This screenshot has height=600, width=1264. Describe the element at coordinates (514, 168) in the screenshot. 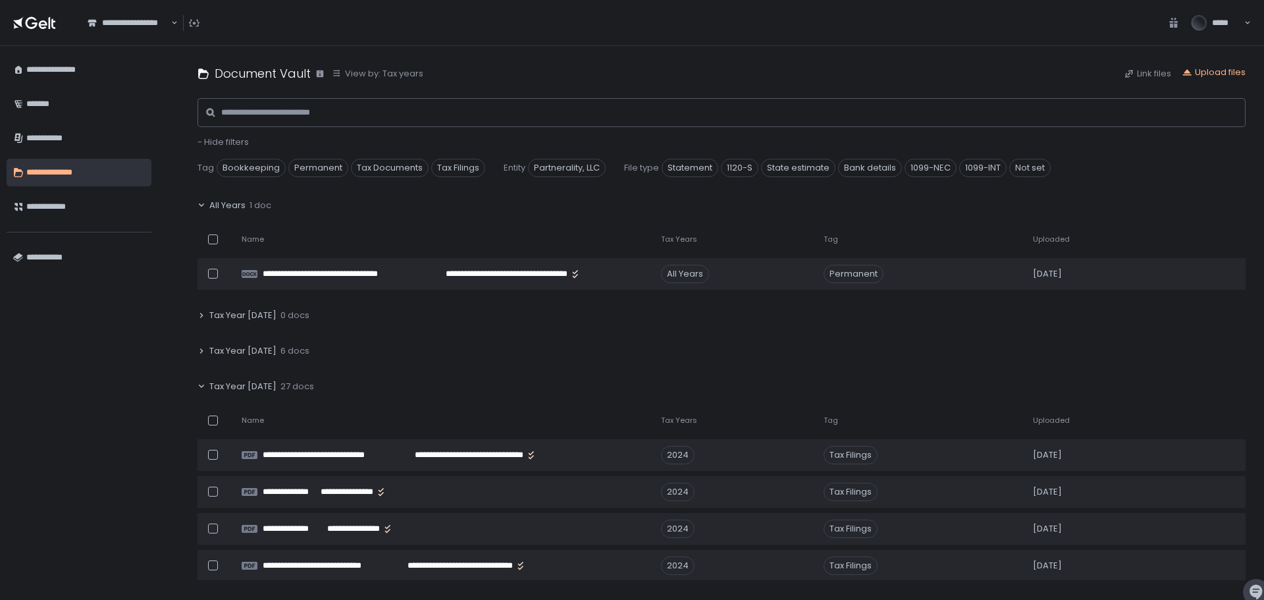

I see `span: Entity` at that location.